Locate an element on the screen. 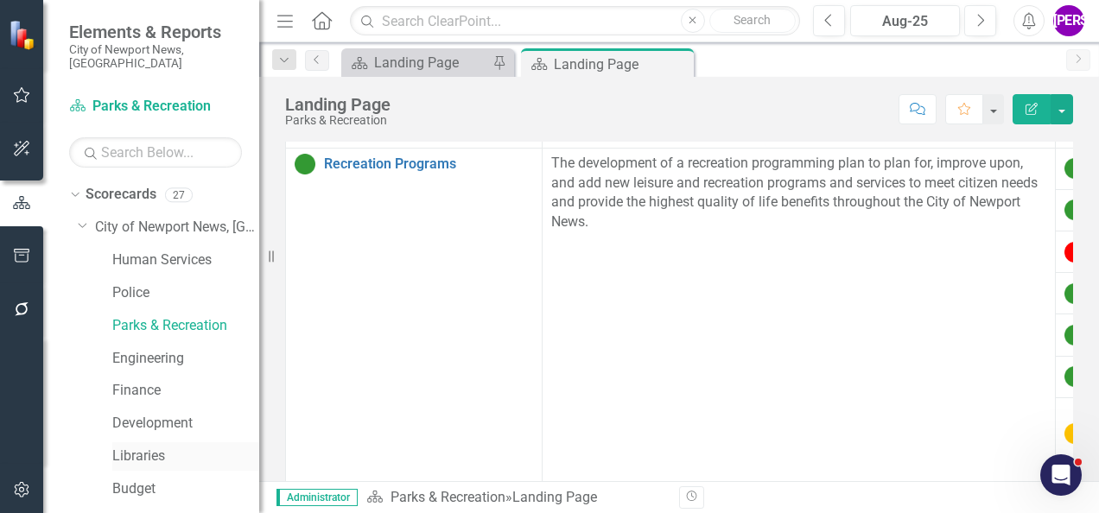 Image resolution: width=1099 pixels, height=513 pixels. a: Development is located at coordinates (186, 424).